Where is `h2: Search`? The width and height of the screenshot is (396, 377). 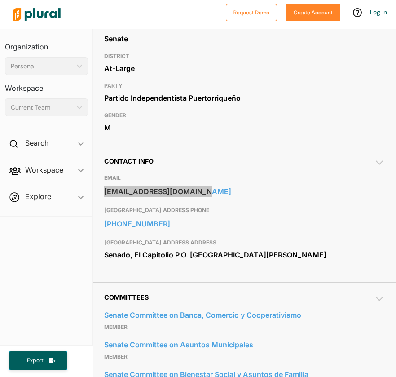
h2: Search is located at coordinates (37, 143).